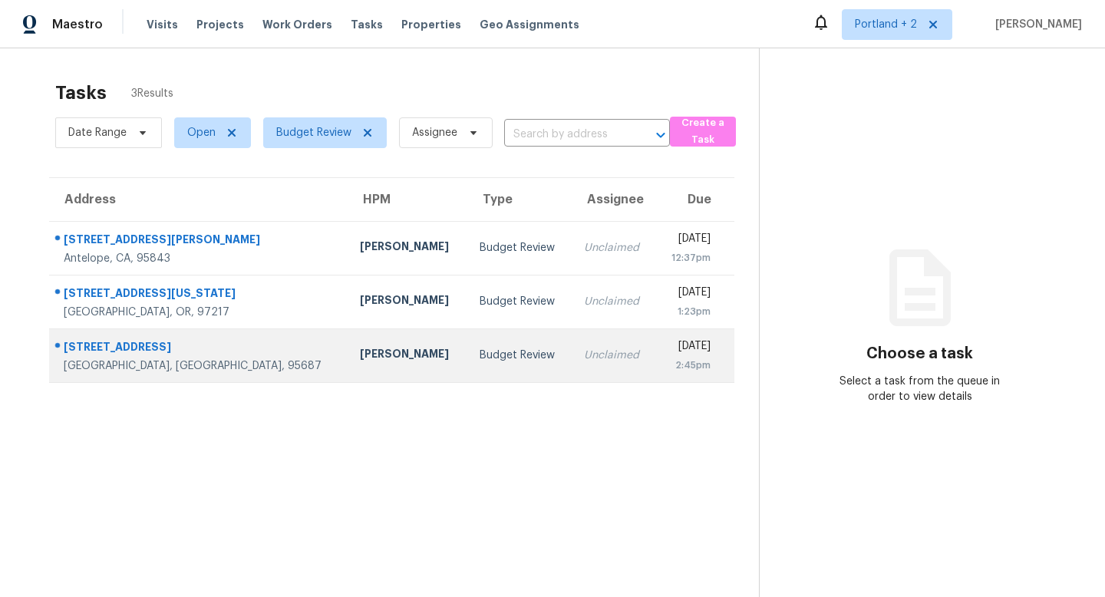 Image resolution: width=1105 pixels, height=597 pixels. Describe the element at coordinates (694, 199) in the screenshot. I see `th: Due` at that location.